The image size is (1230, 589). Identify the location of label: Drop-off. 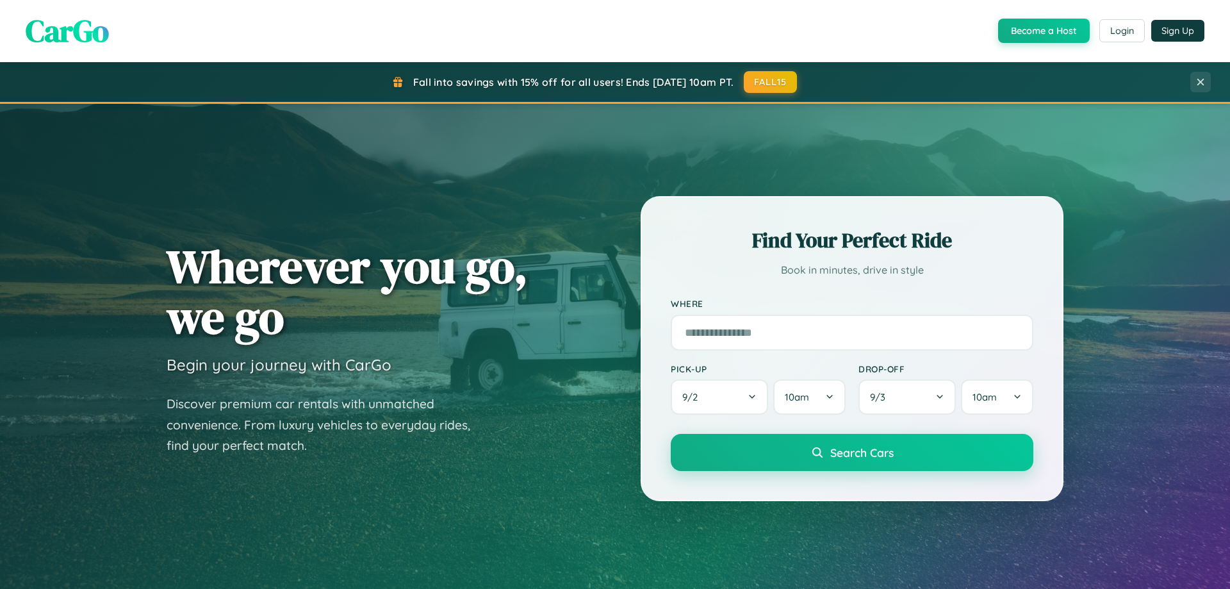
(946, 368).